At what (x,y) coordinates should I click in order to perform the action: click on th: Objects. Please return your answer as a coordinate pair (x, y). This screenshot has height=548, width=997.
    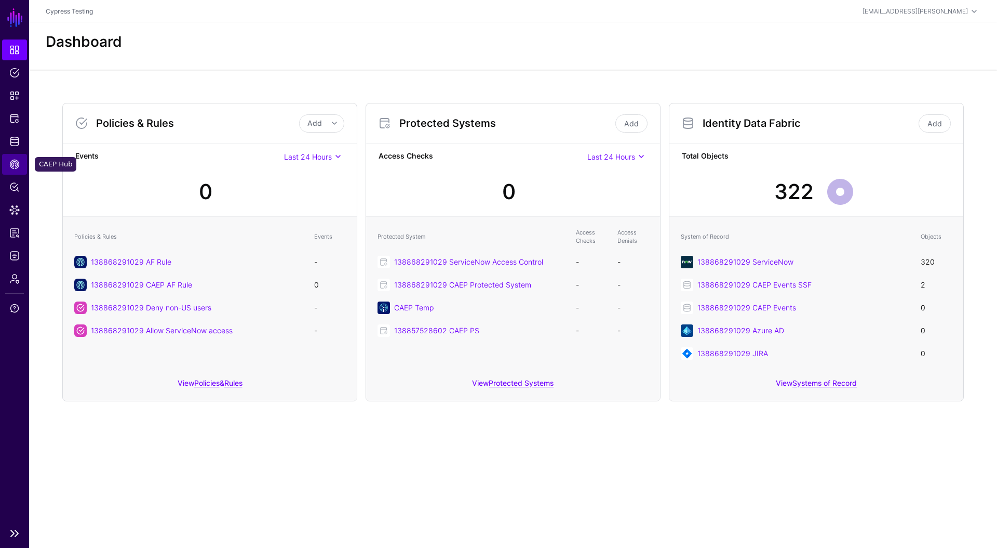
    Looking at the image, I should click on (937, 236).